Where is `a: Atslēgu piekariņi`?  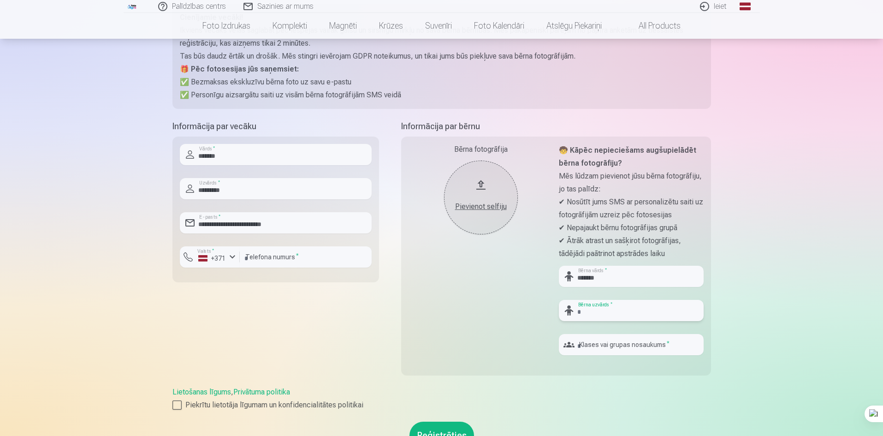 a: Atslēgu piekariņi is located at coordinates (574, 26).